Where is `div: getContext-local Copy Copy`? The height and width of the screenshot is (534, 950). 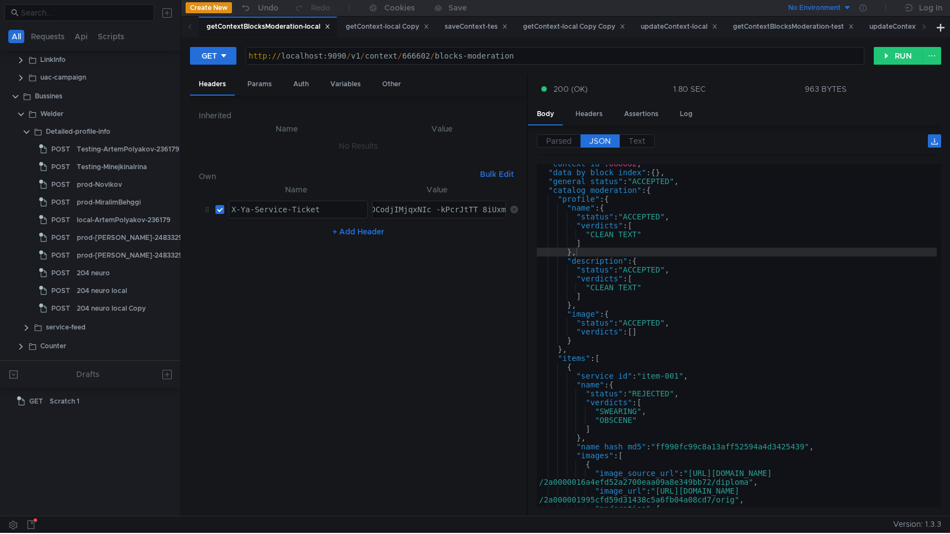
div: getContext-local Copy Copy is located at coordinates (574, 27).